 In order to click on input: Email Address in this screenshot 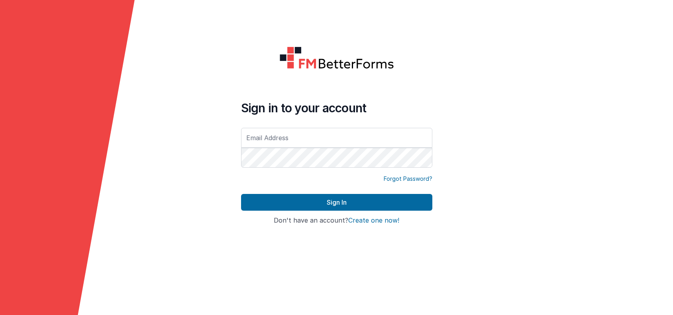, I will do `click(337, 138)`.